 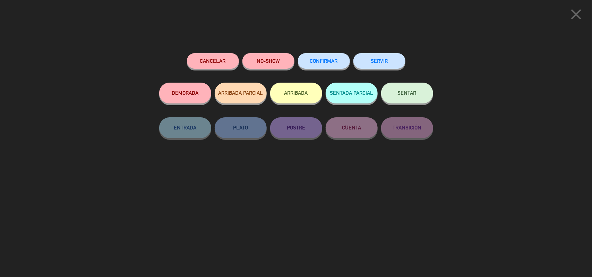 What do you see at coordinates (352, 128) in the screenshot?
I see `button: CUENTA` at bounding box center [352, 128].